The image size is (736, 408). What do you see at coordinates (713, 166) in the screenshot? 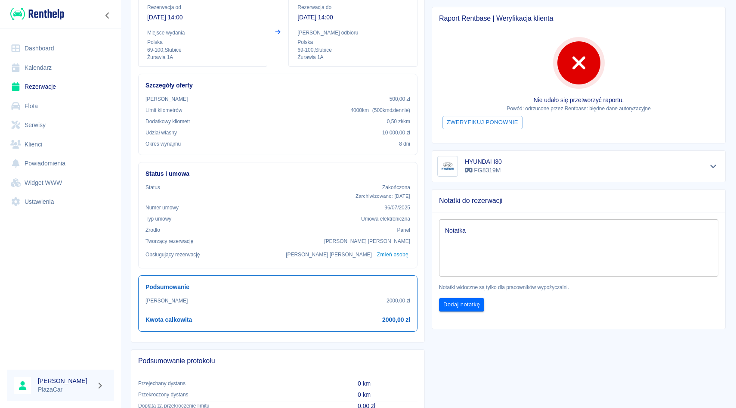
I see `button: Pokaż szczegóły` at bounding box center [713, 166].